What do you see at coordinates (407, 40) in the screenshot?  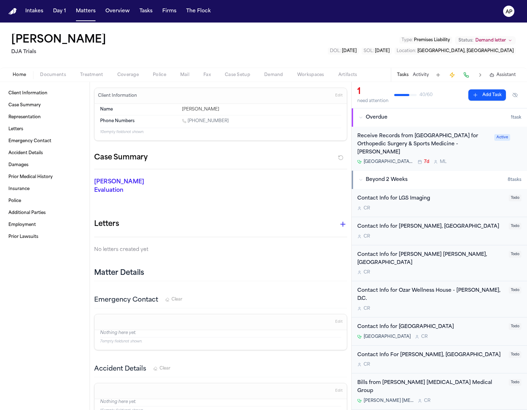 I see `span: Type :` at bounding box center [407, 40].